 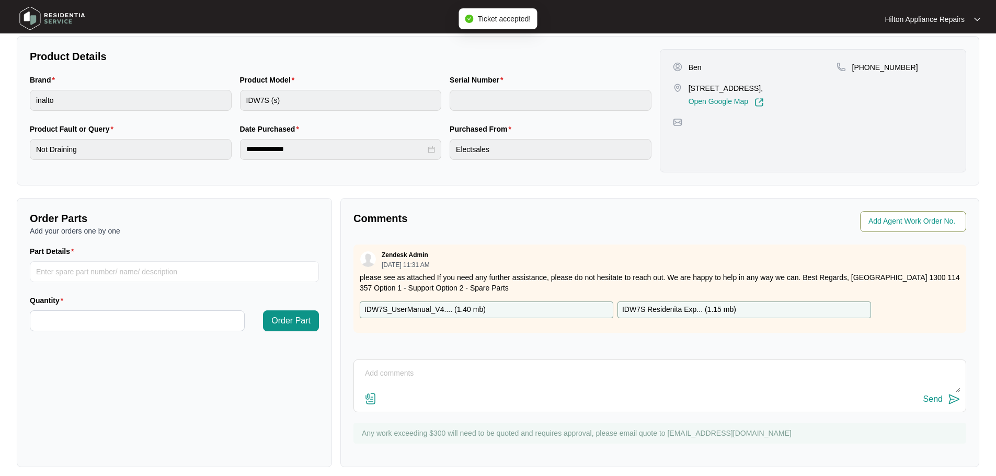 I want to click on img: send-icon.svg, so click(x=954, y=399).